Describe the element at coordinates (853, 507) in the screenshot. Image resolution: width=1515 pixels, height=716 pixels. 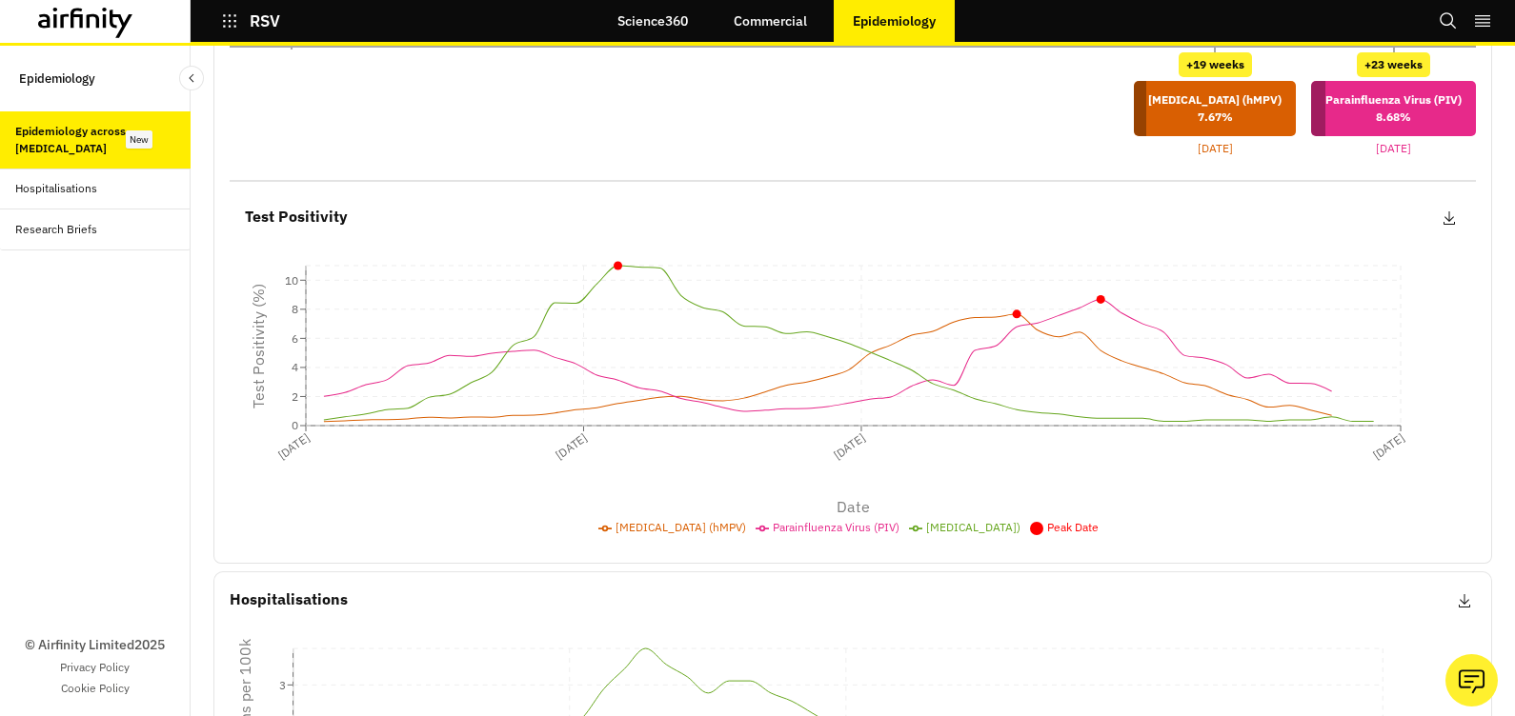
I see `tspan: Date` at that location.